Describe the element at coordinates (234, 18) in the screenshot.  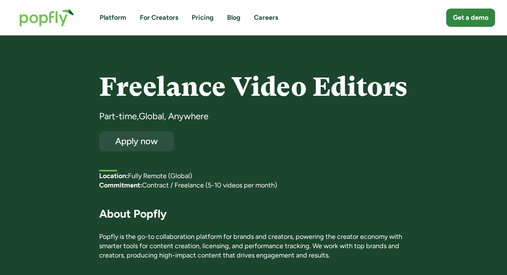
I see `a: Blog` at that location.